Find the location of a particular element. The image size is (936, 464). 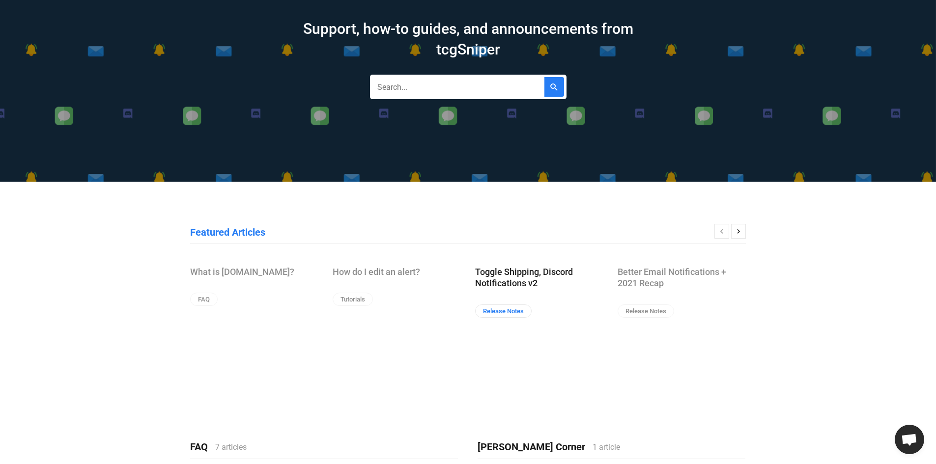

input: Search... is located at coordinates (468, 87).